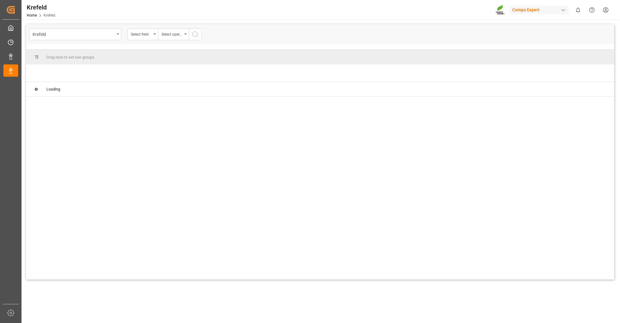 This screenshot has height=323, width=620. What do you see at coordinates (578, 10) in the screenshot?
I see `button: show 0 new notifications` at bounding box center [578, 10].